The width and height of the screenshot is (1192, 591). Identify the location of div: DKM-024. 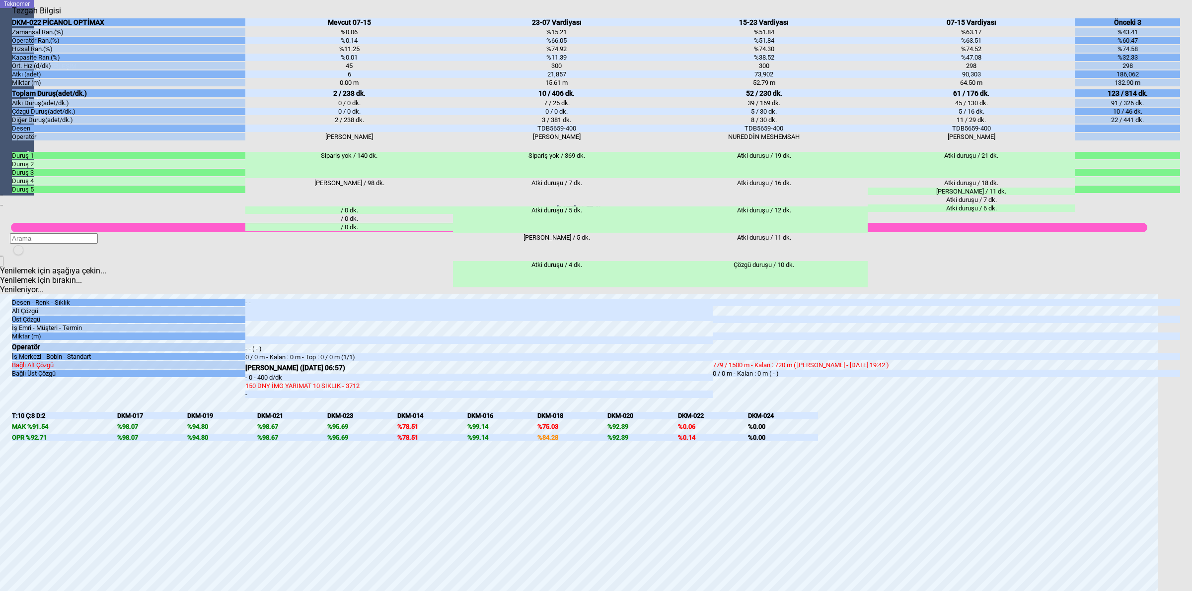
(783, 416).